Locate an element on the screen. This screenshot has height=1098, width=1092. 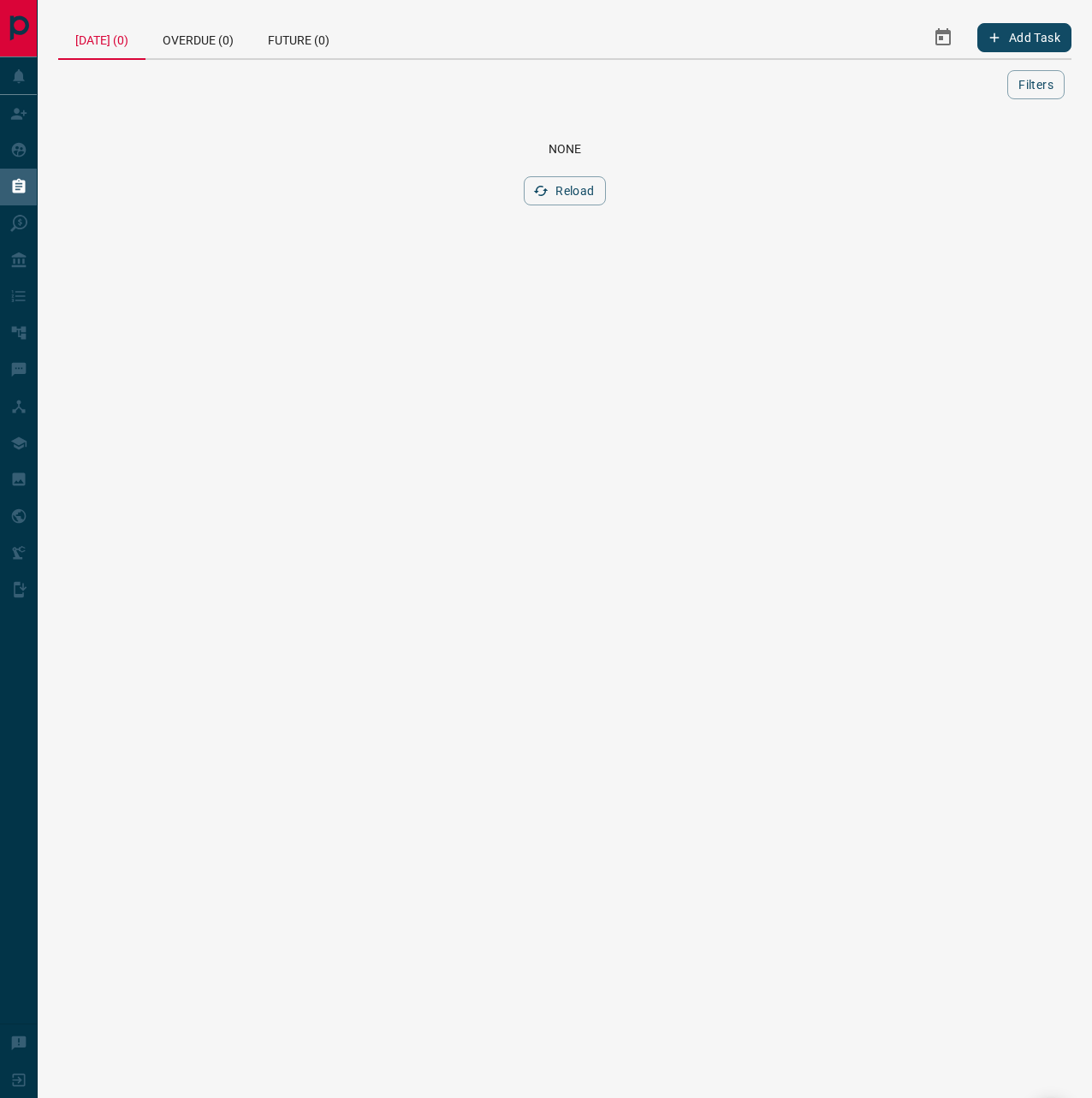
button: Add Task is located at coordinates (1024, 38).